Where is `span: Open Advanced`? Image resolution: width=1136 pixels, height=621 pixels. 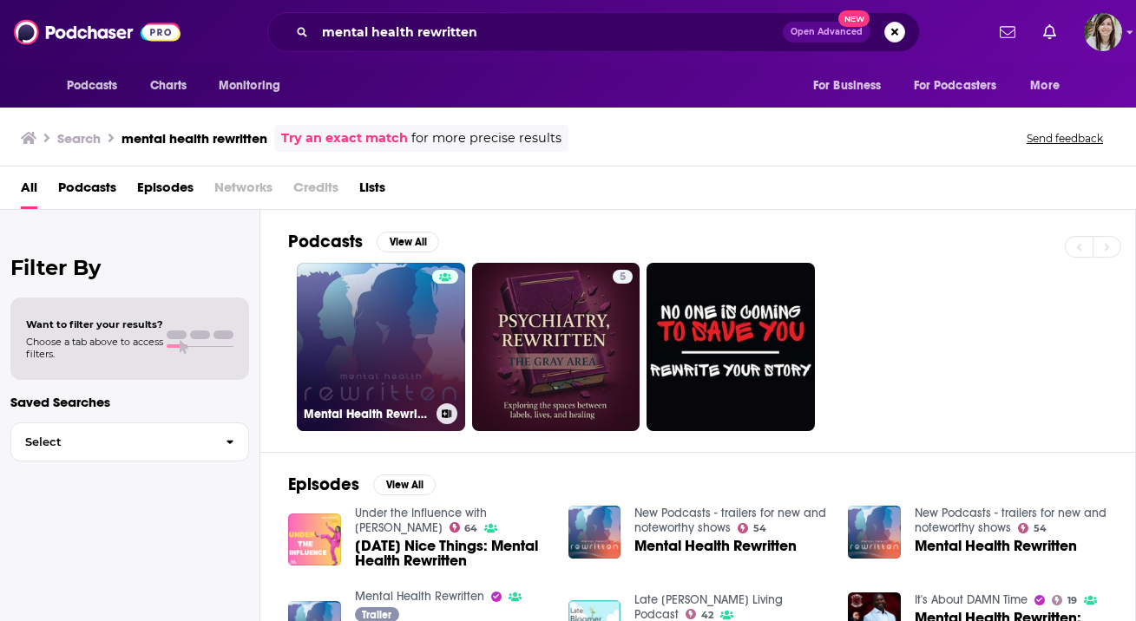 span: Open Advanced is located at coordinates (826, 32).